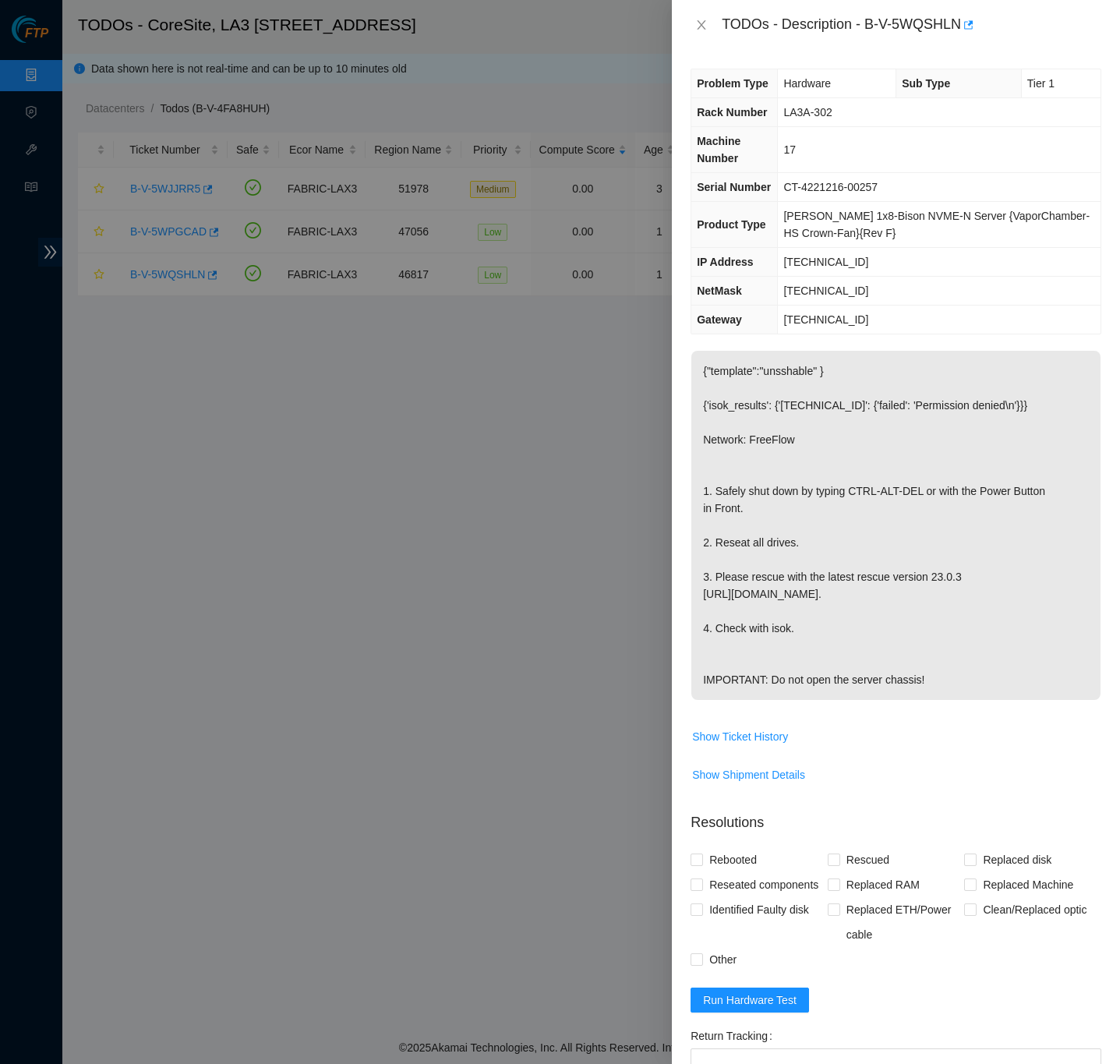 This screenshot has width=1120, height=1064. What do you see at coordinates (748, 775) in the screenshot?
I see `button: Show Shipment Details` at bounding box center [748, 775].